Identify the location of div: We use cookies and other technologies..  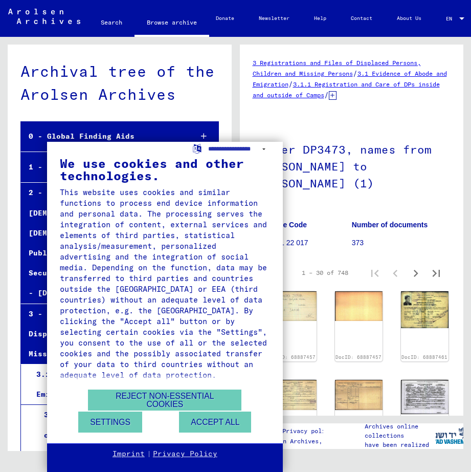
(165, 169).